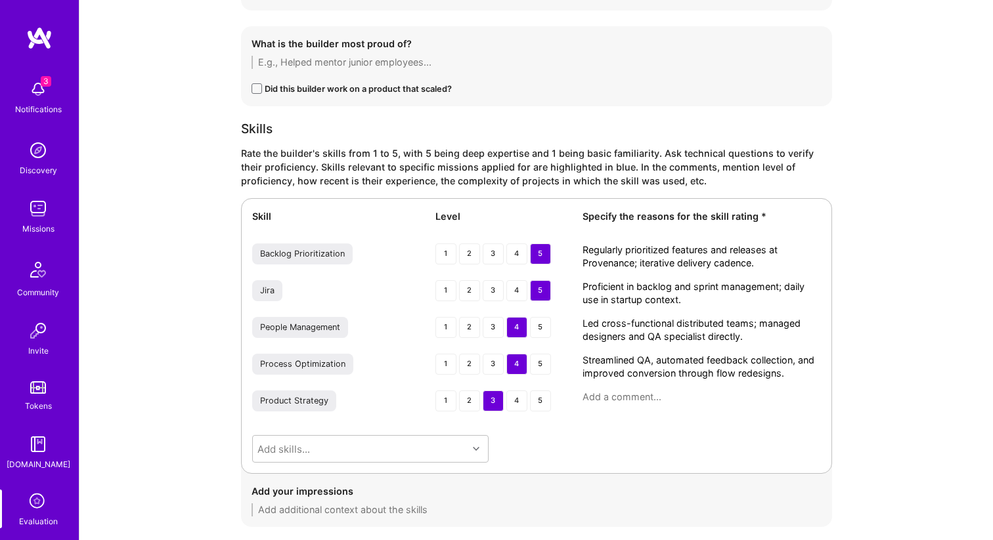 This screenshot has height=540, width=993. What do you see at coordinates (336, 216) in the screenshot?
I see `div: Skill` at bounding box center [336, 216].